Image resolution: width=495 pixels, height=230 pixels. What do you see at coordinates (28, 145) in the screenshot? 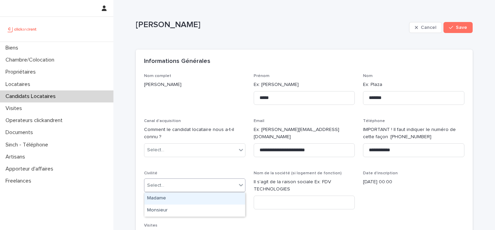
I see `p: Sinch - Téléphone` at bounding box center [28, 145].